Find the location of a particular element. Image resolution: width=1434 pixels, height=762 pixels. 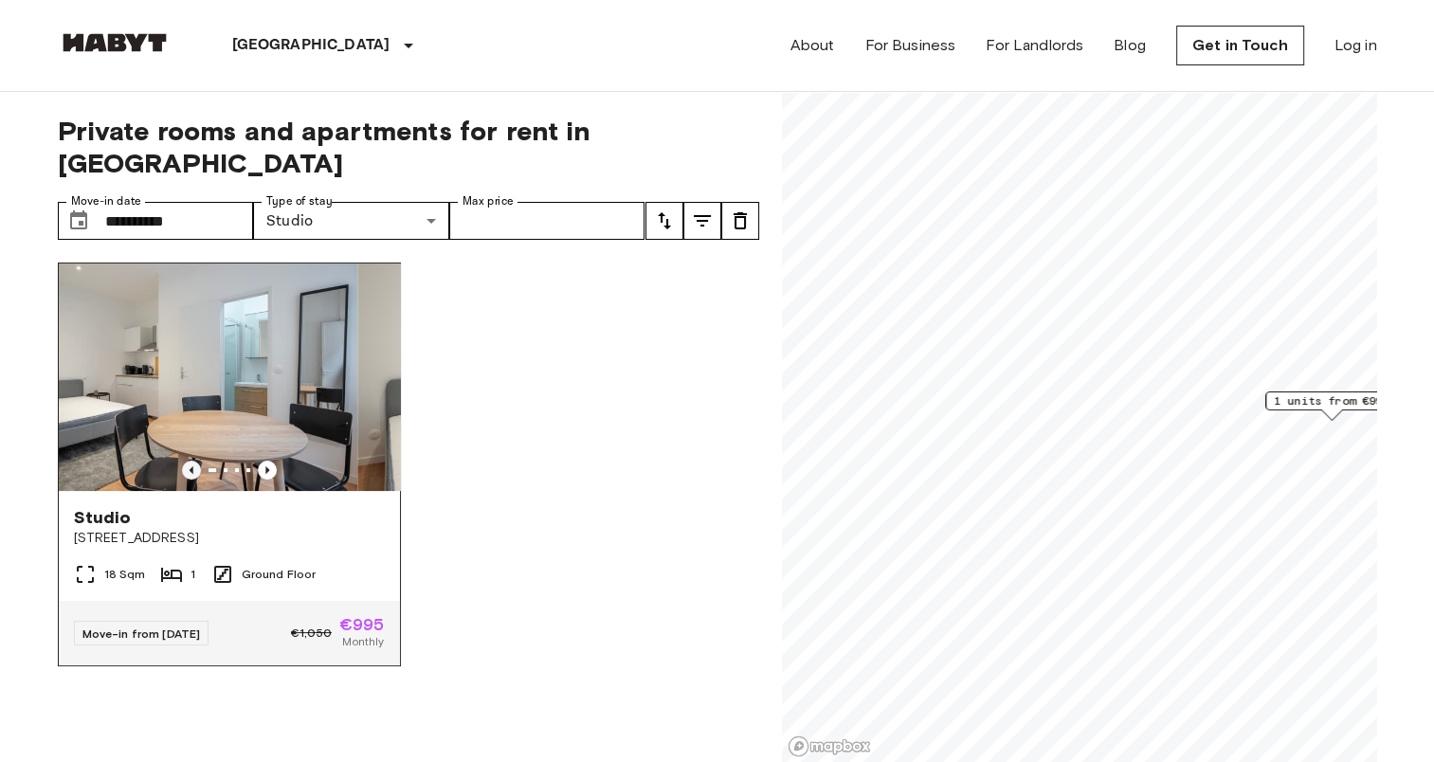

span: Ground Floor is located at coordinates (279, 574).